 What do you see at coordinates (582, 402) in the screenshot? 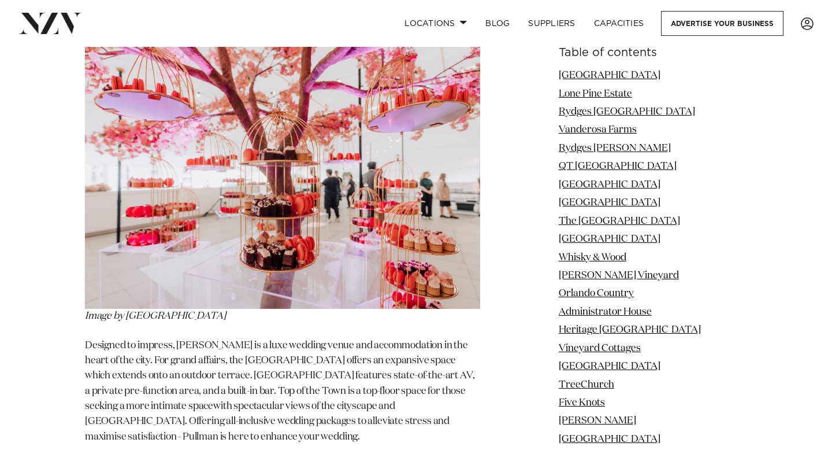
I see `a: Five Knots` at bounding box center [582, 402].